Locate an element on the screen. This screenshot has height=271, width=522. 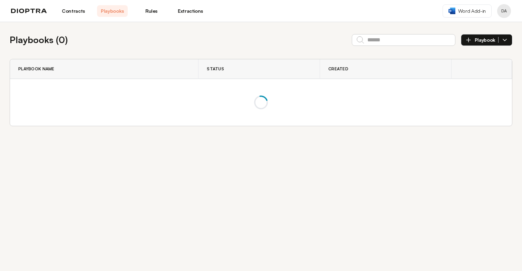
button: Playbook is located at coordinates (487, 40).